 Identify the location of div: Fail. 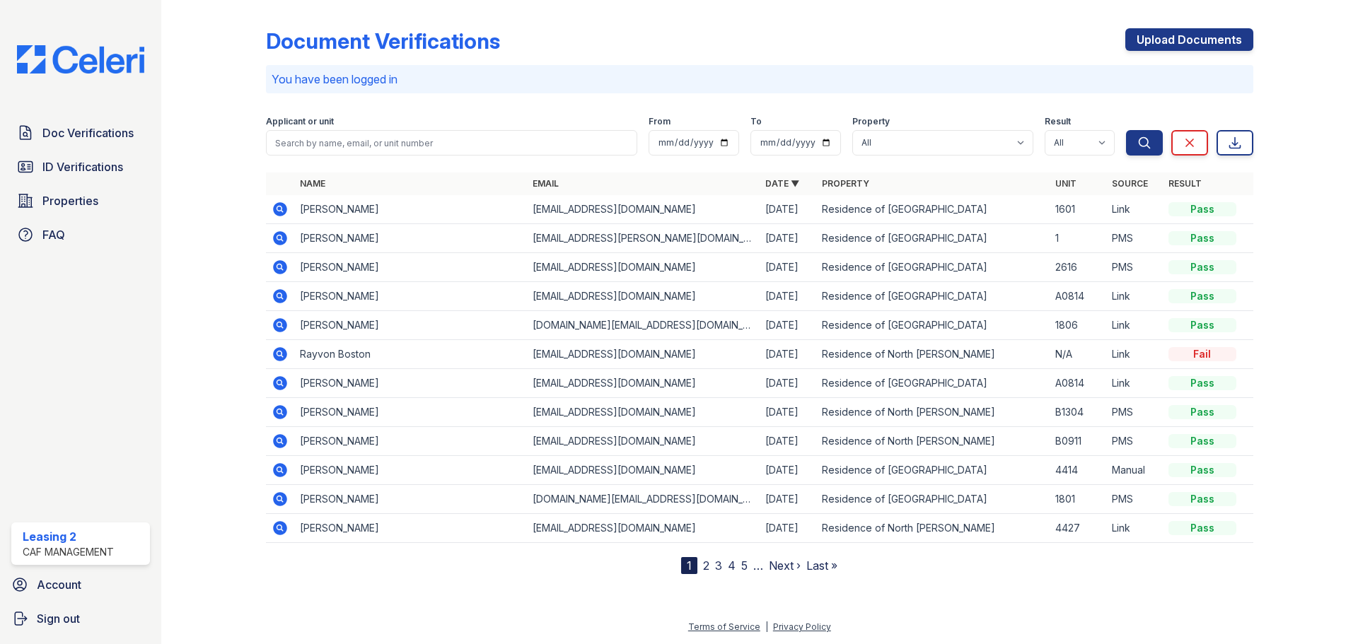
(1202, 354).